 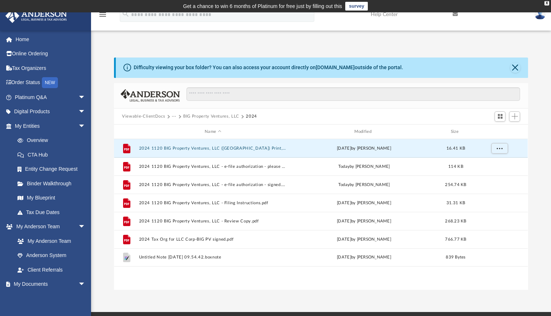 I want to click on button: More options, so click(x=499, y=149).